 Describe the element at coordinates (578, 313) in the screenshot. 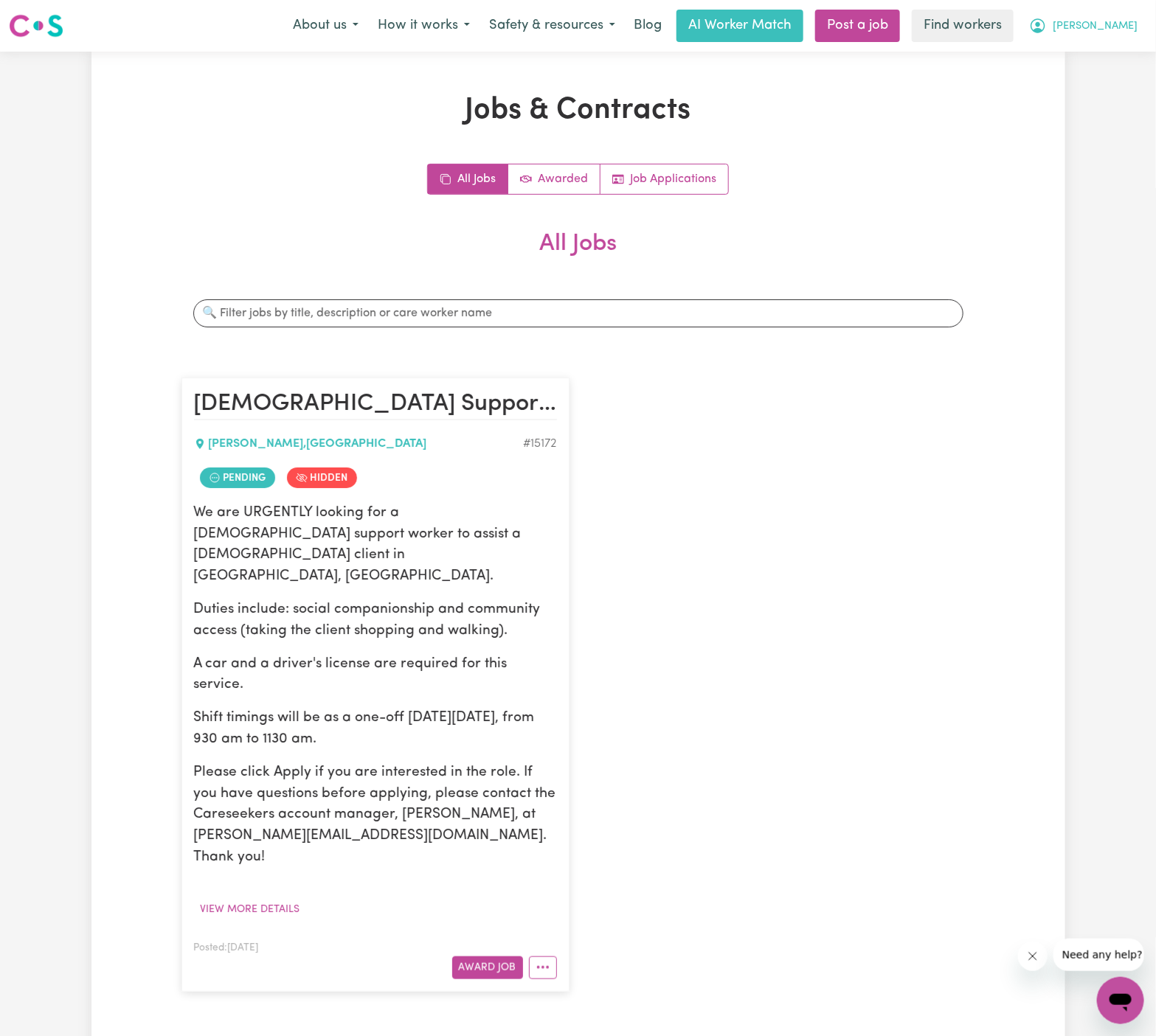

I see `input: 🔍 Filter jobs by title, description or care worker name` at that location.